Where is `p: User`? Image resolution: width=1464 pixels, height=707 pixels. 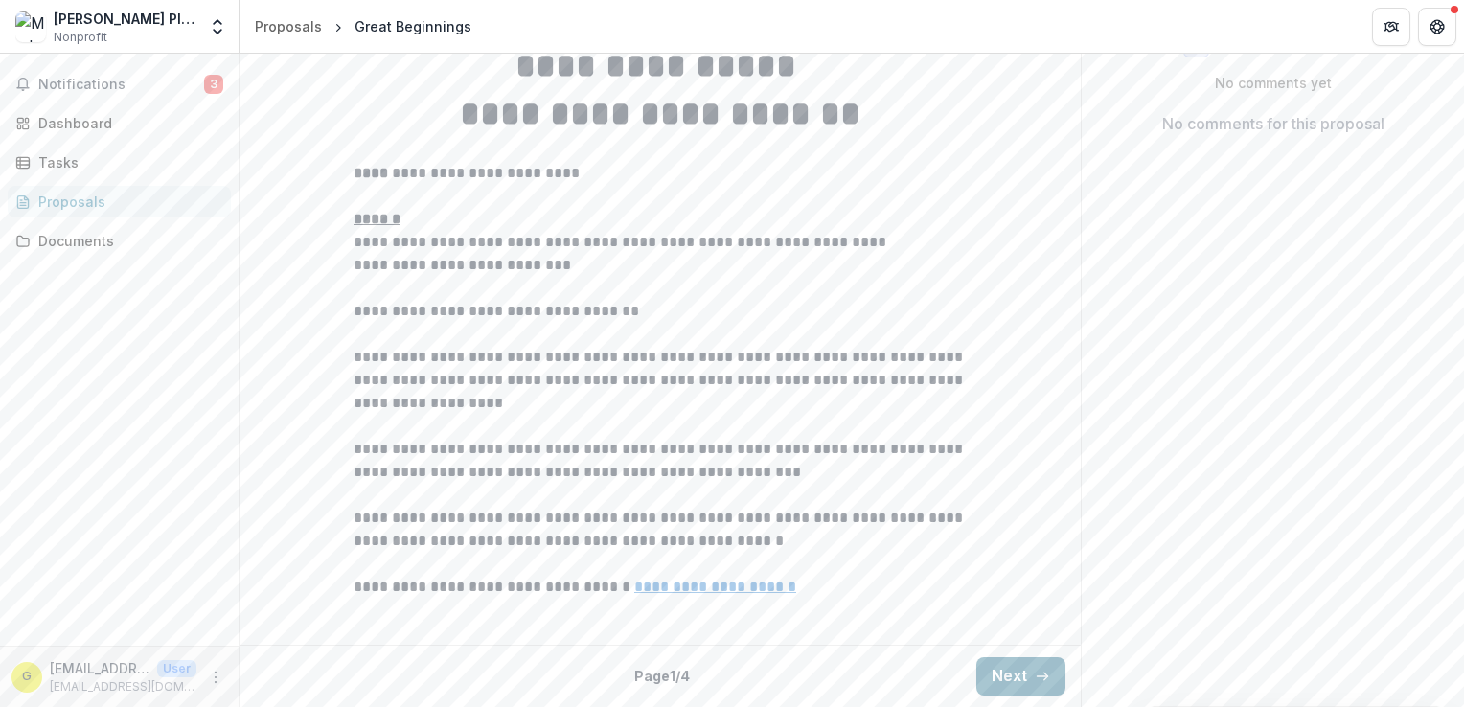
p: User is located at coordinates (176, 669).